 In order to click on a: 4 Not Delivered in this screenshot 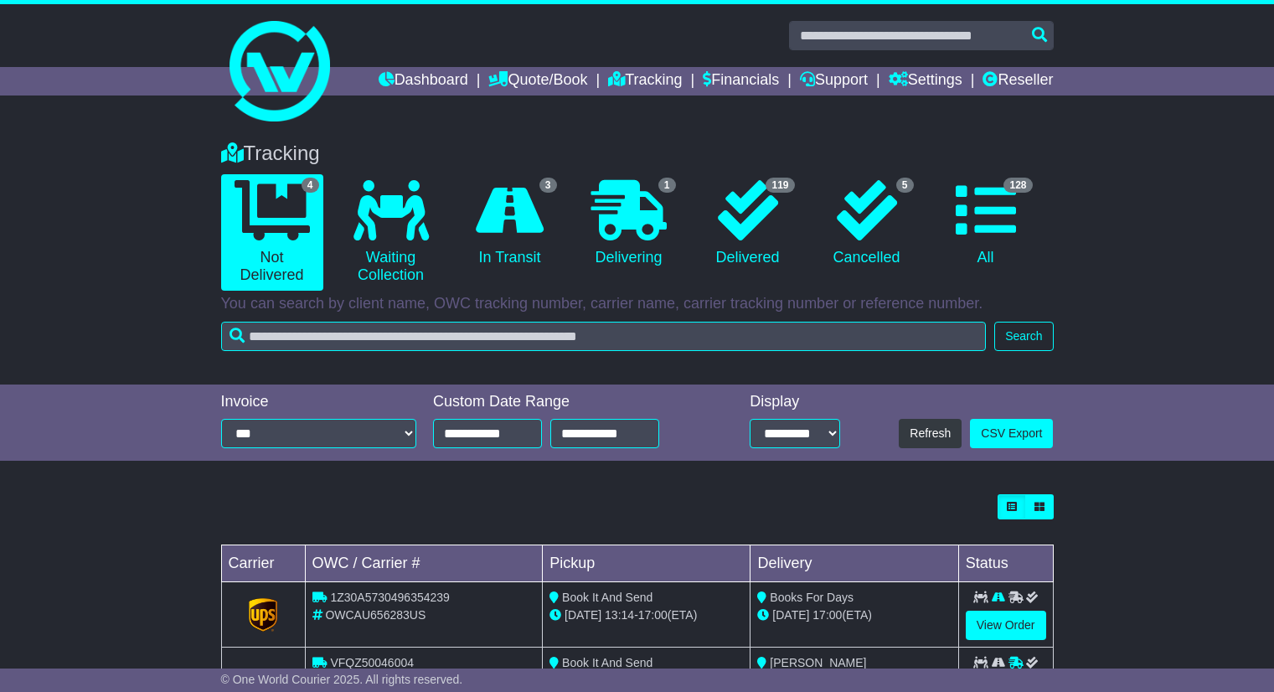, I will do `click(272, 232)`.